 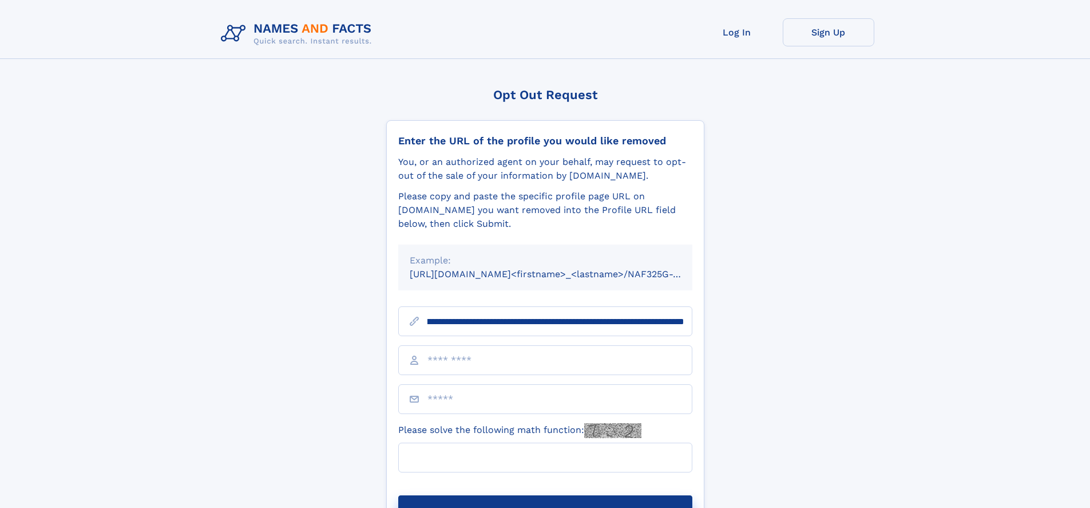 I want to click on div: You, or an authorized agent on your behalf, may request to opt-out of the sale of your informatio..., so click(x=545, y=169).